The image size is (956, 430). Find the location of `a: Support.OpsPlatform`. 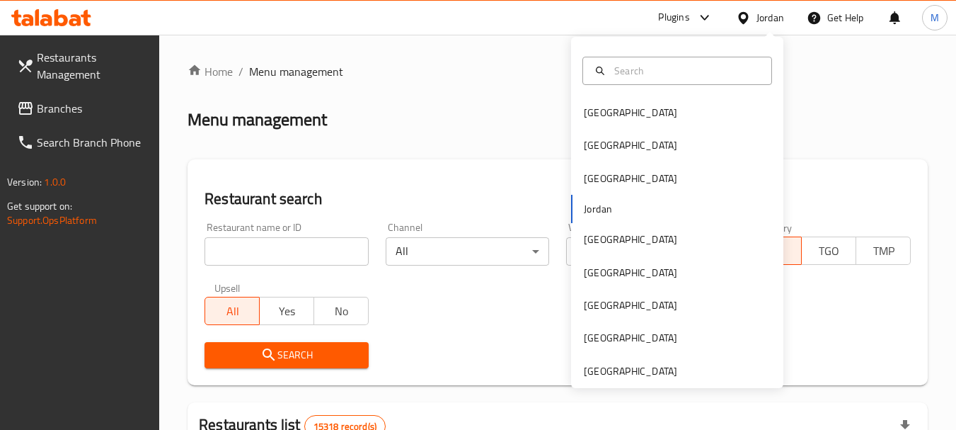

a: Support.OpsPlatform is located at coordinates (52, 220).